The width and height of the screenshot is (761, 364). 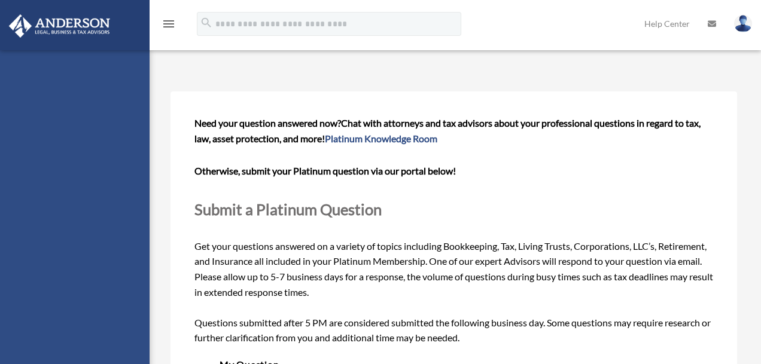 I want to click on i: menu, so click(x=169, y=24).